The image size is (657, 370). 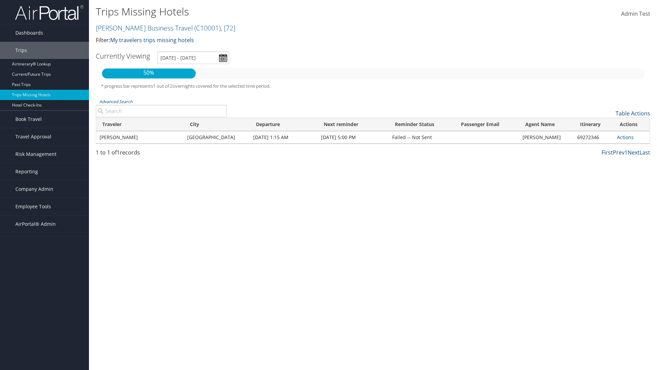 I want to click on td: Failed -- Not Sent, so click(x=422, y=137).